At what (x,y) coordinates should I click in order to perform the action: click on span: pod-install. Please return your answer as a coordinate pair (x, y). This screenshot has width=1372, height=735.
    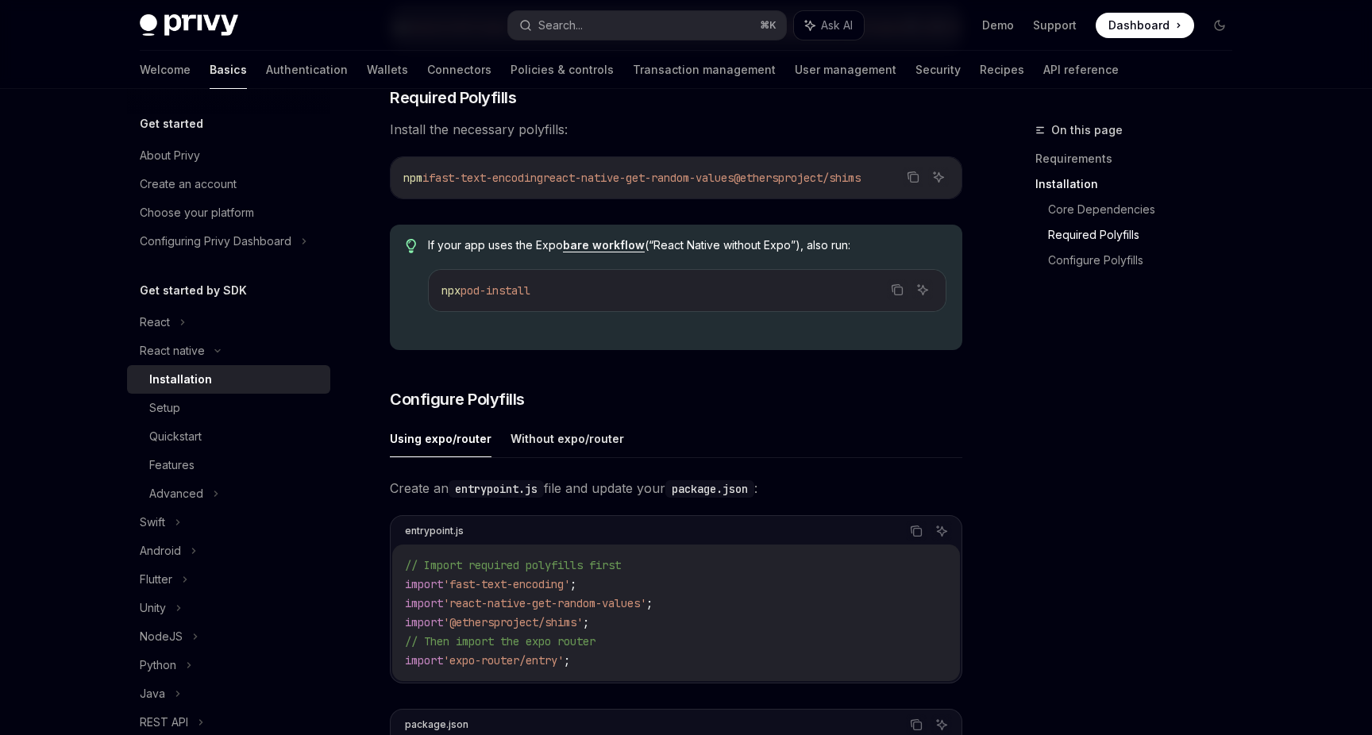
    Looking at the image, I should click on (496, 291).